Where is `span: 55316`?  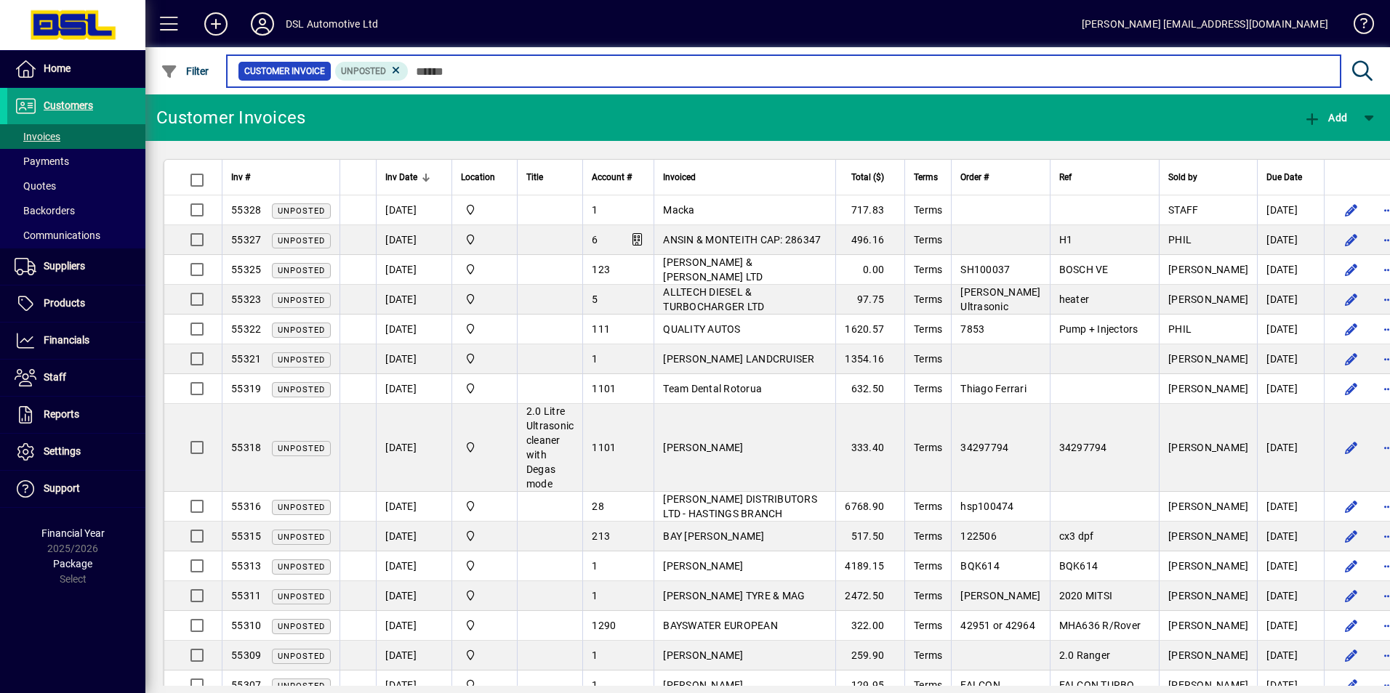 span: 55316 is located at coordinates (246, 507).